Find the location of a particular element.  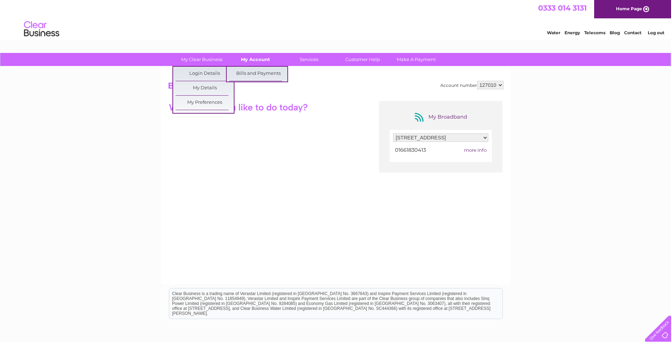

span: 0333 014 3131 is located at coordinates (562, 8).